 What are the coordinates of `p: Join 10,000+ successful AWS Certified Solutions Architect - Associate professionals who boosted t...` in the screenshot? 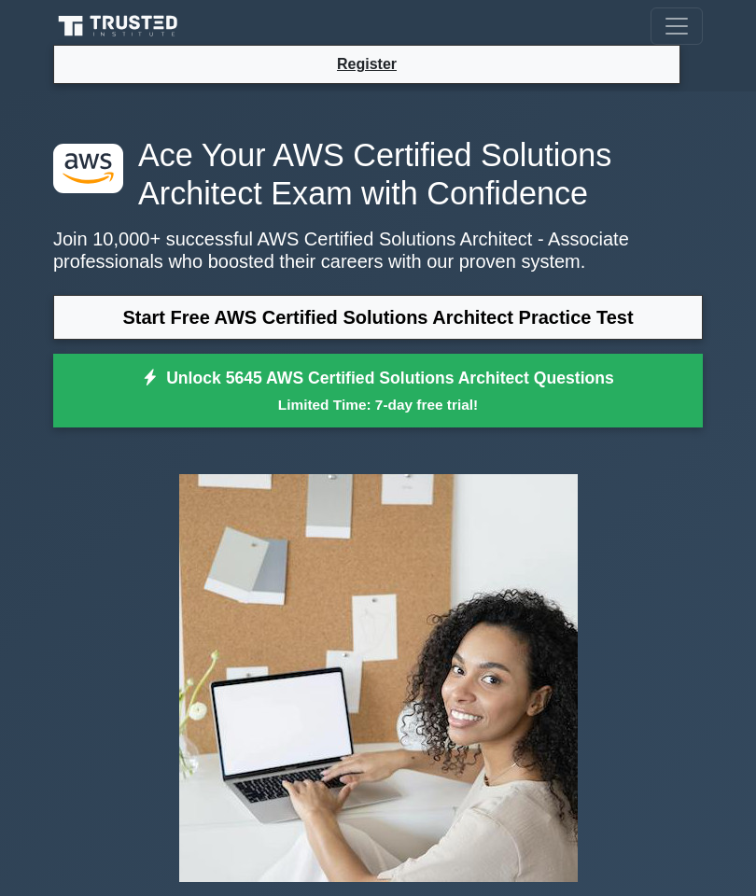 It's located at (378, 250).